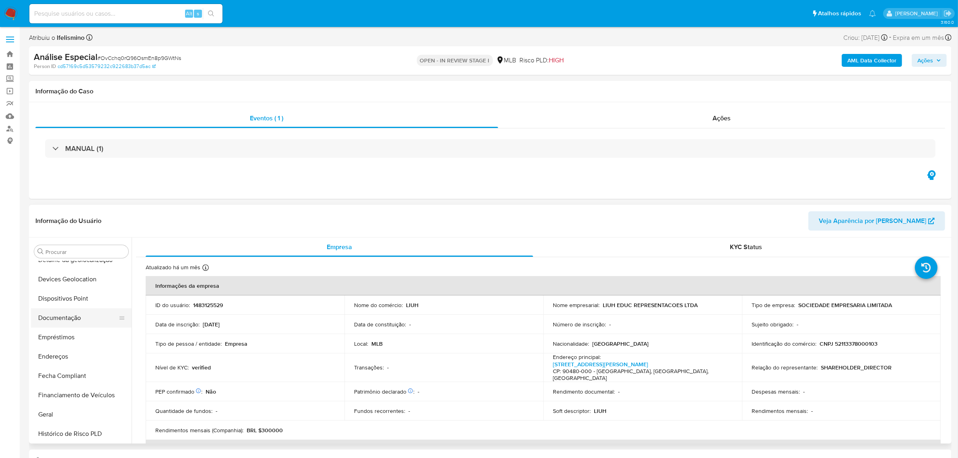  I want to click on p: laisa.felismino@mercadolivre.com, so click(918, 13).